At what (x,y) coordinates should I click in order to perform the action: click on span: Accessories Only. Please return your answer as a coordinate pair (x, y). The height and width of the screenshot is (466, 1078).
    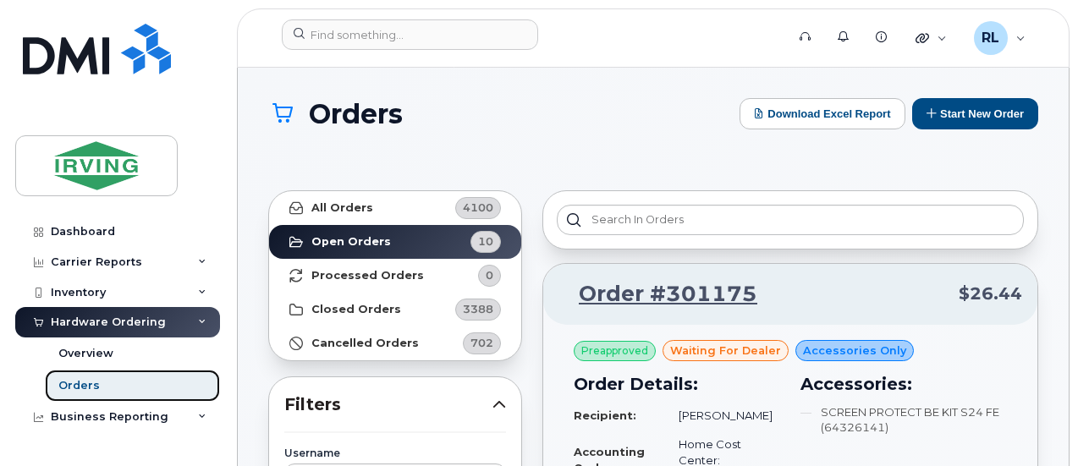
    Looking at the image, I should click on (855, 350).